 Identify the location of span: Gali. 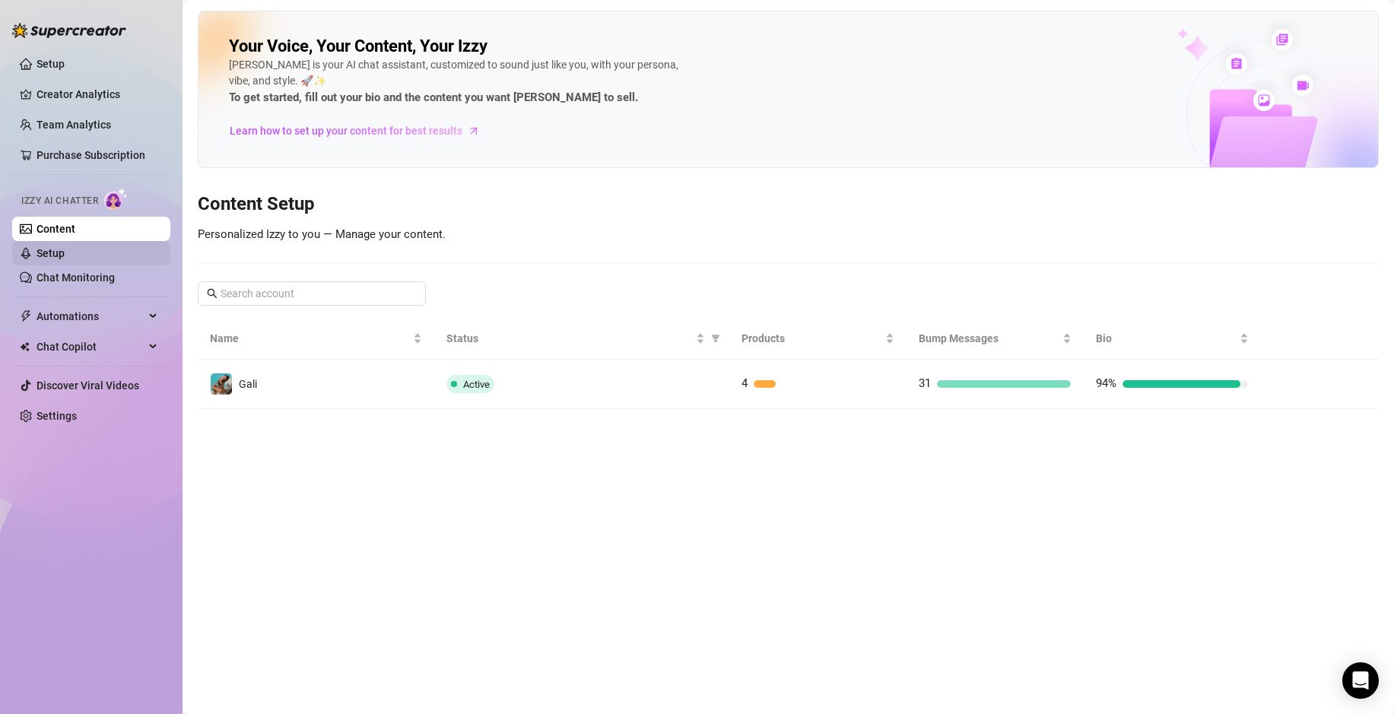
(248, 384).